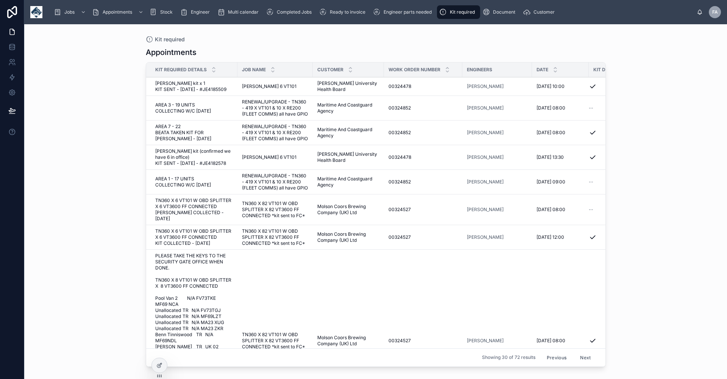  I want to click on button: Previous, so click(557, 357).